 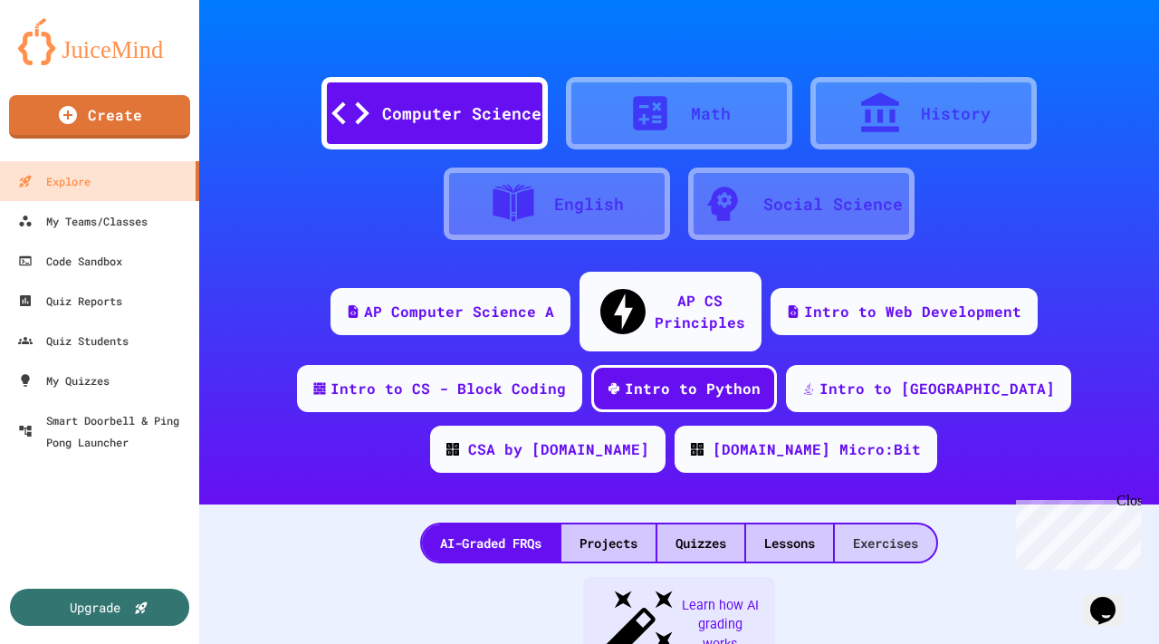 What do you see at coordinates (63, 380) in the screenshot?
I see `div: My Quizzes` at bounding box center [63, 380].